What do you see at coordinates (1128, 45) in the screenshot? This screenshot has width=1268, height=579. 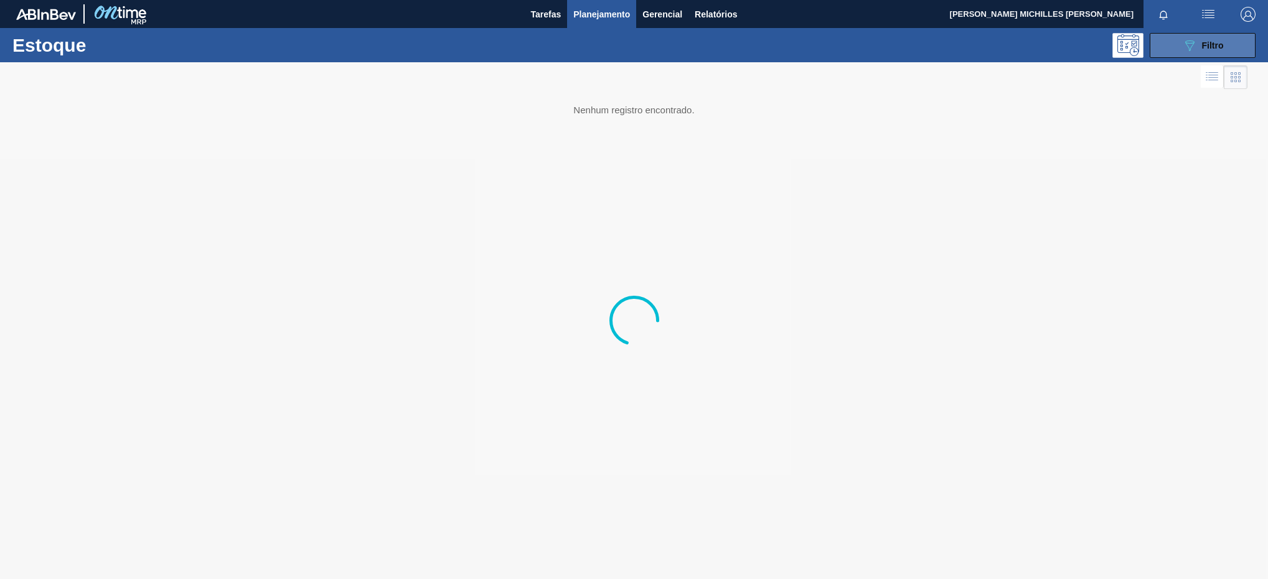 I see `div: Pogramando: nenhum usuário selecionado` at bounding box center [1128, 45].